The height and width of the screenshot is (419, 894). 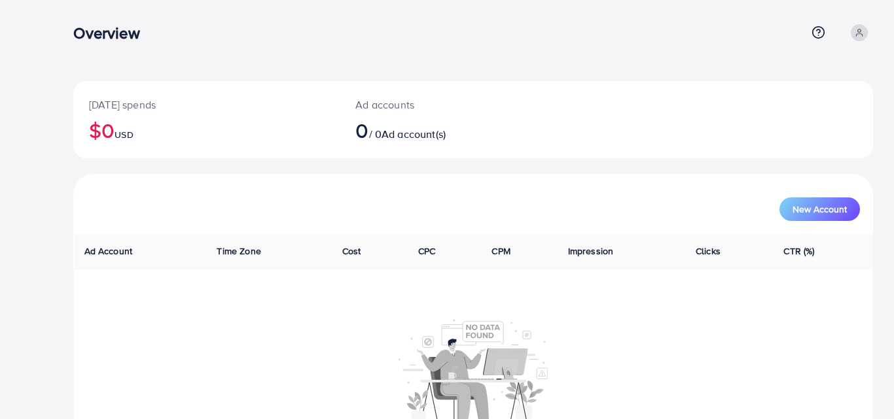 What do you see at coordinates (109, 251) in the screenshot?
I see `span: Ad Account` at bounding box center [109, 251].